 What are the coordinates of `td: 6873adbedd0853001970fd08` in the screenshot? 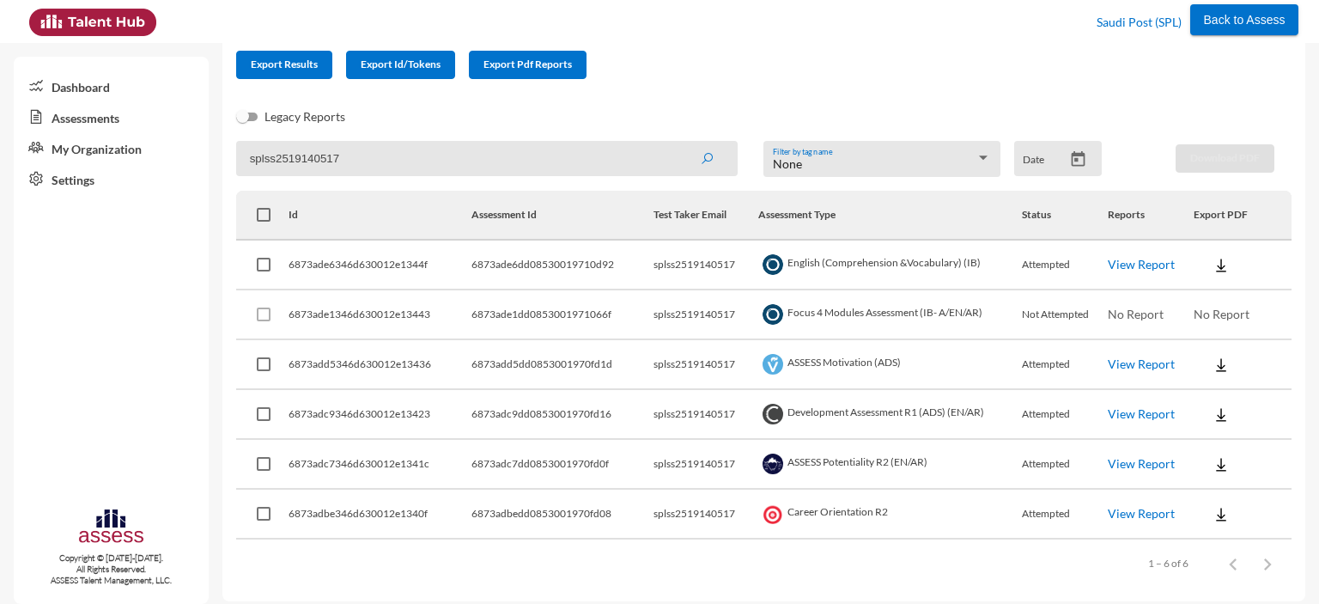 It's located at (562, 514).